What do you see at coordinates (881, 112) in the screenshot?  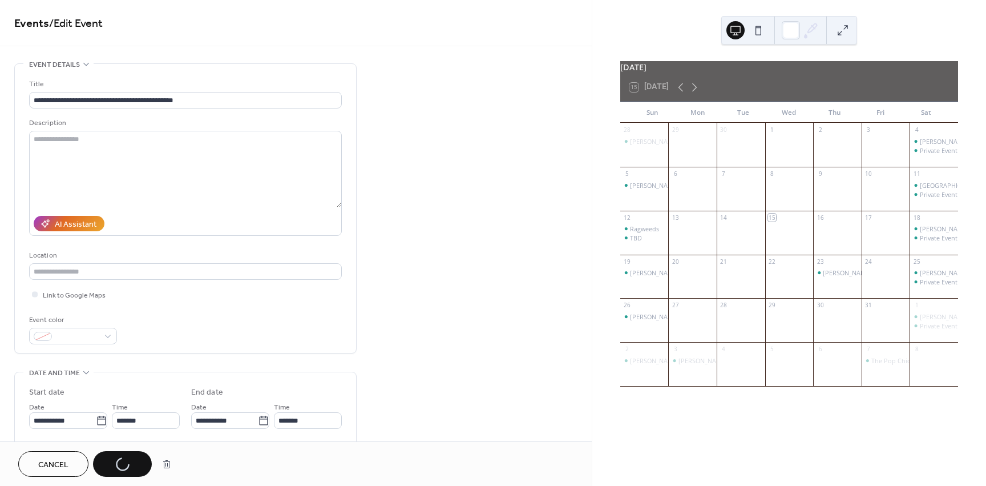 I see `div: Fri` at bounding box center [881, 112].